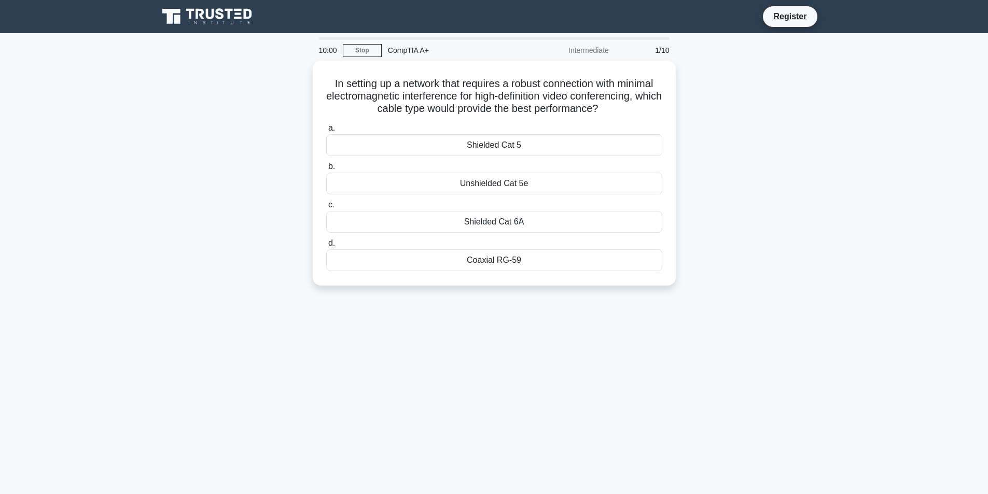 This screenshot has height=494, width=988. I want to click on div: Unshielded Cat 5e, so click(494, 184).